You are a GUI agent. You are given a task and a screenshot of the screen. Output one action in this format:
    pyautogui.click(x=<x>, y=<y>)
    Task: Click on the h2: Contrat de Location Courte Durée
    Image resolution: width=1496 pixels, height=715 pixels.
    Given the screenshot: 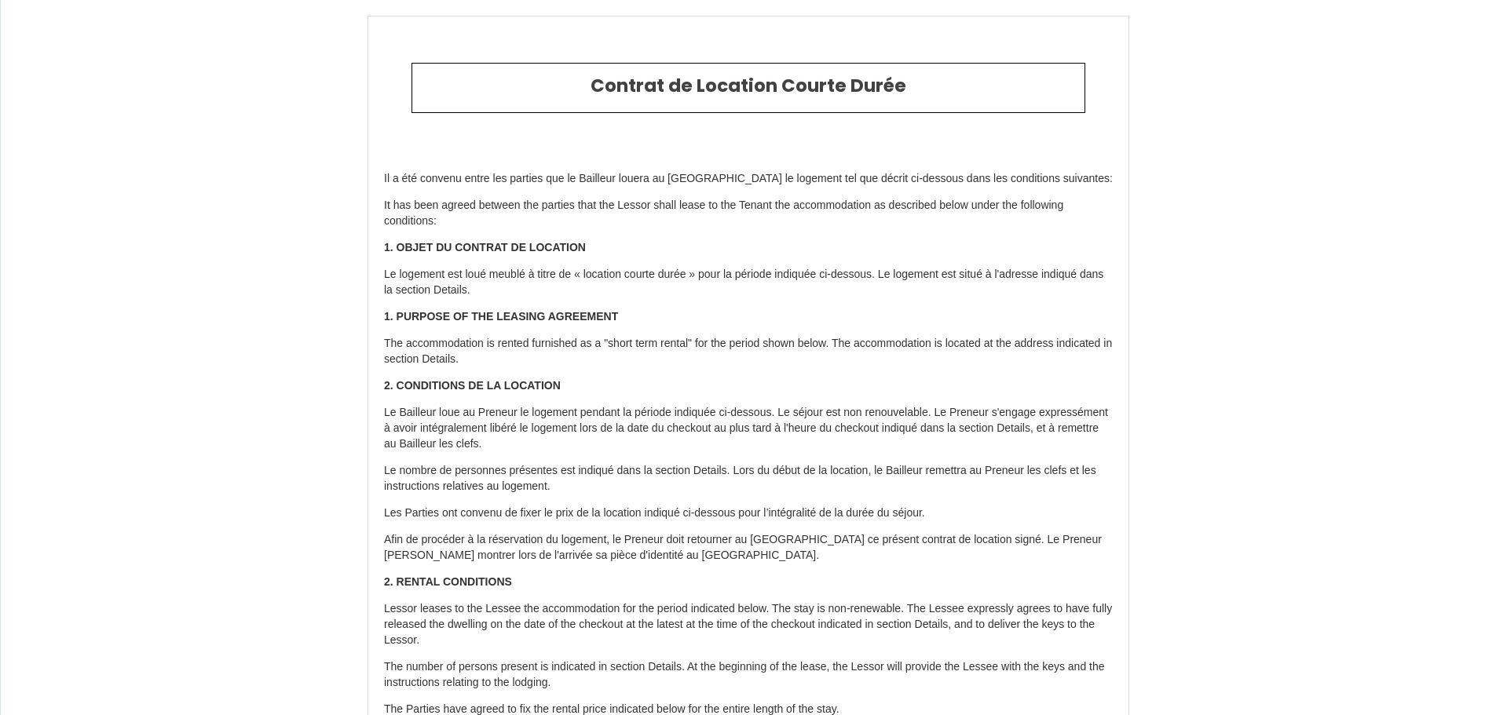 What is the action you would take?
    pyautogui.click(x=748, y=86)
    